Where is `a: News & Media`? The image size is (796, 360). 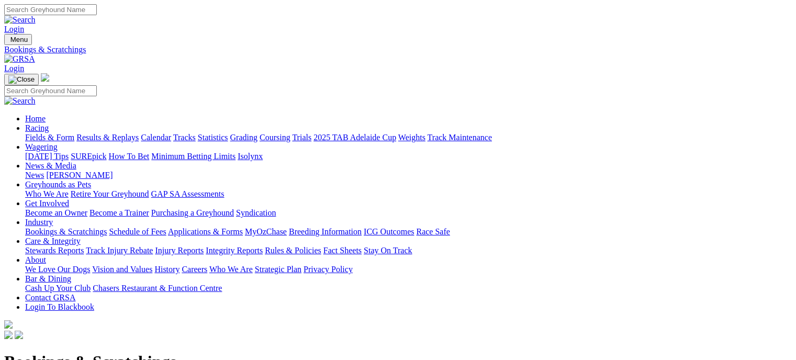
a: News & Media is located at coordinates (51, 165).